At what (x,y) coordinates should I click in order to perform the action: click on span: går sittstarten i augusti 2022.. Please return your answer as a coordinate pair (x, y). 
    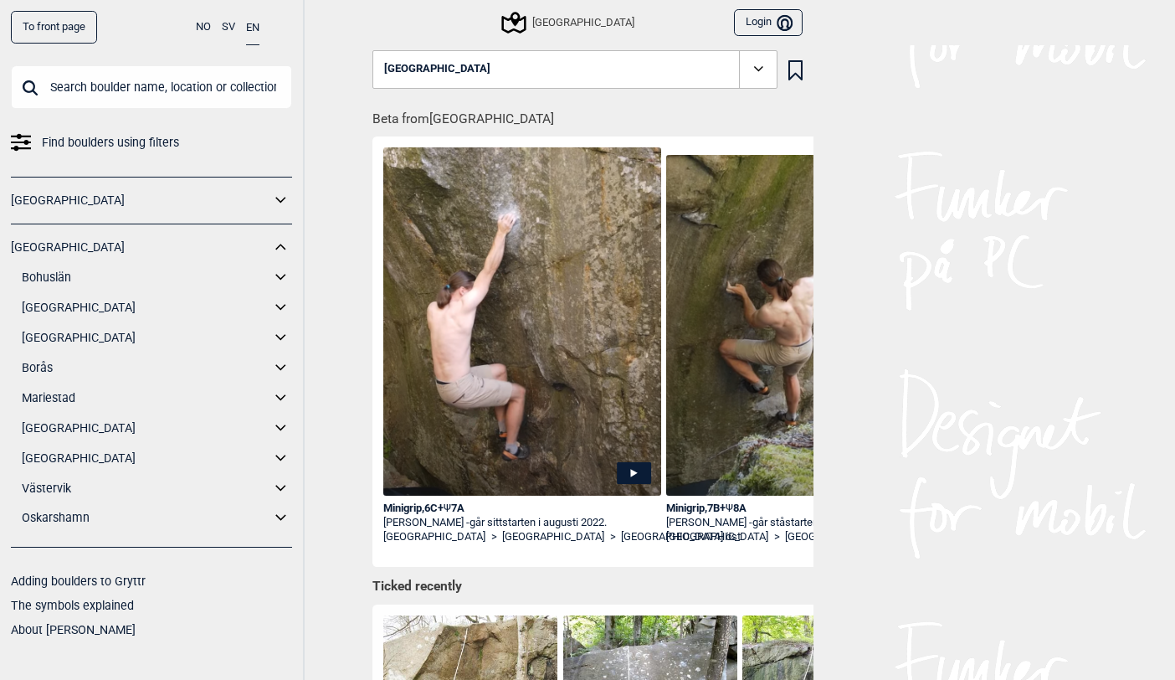
    Looking at the image, I should click on (538, 521).